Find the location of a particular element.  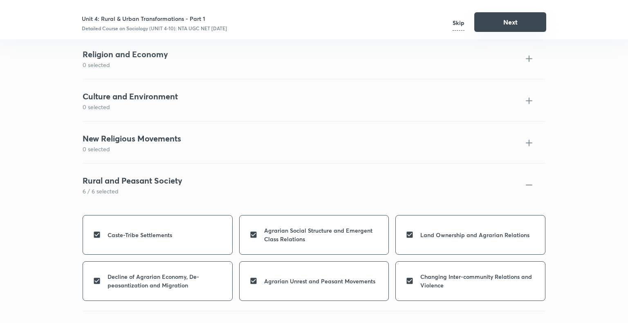

p: Agrarian Social Structure and Emergent Class Relations is located at coordinates (322, 235).